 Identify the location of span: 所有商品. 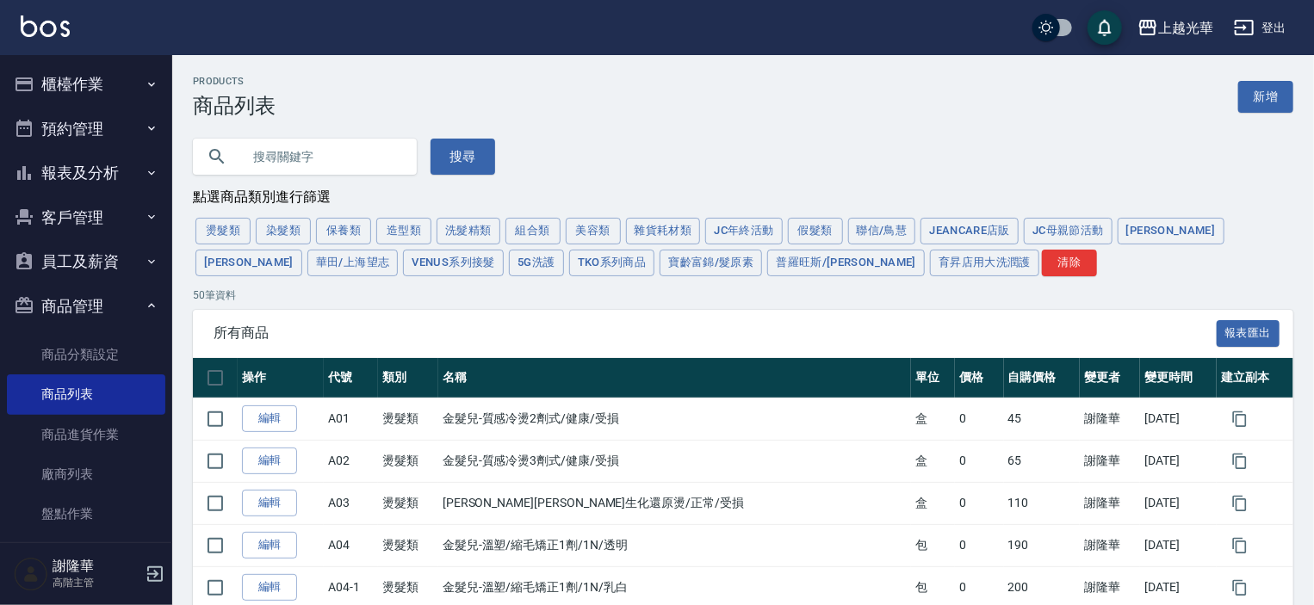
(715, 333).